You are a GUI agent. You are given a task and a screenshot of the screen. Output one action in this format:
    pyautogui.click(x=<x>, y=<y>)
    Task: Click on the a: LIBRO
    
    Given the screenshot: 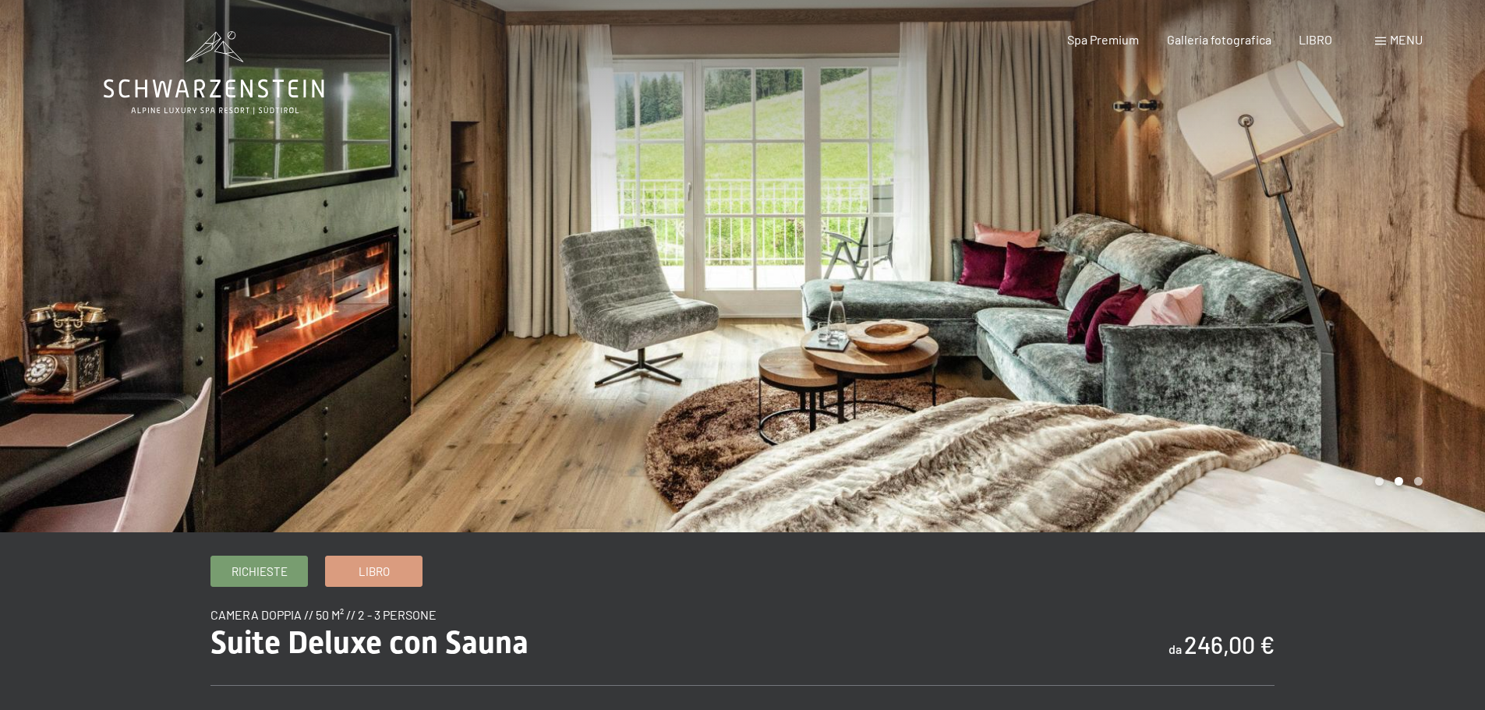 What is the action you would take?
    pyautogui.click(x=1315, y=39)
    